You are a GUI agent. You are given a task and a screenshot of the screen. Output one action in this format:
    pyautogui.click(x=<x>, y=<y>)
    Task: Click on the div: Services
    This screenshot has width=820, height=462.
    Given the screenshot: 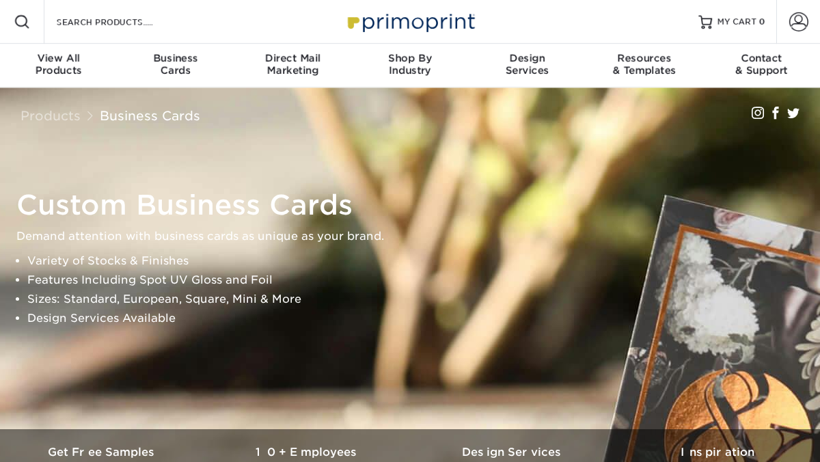 What is the action you would take?
    pyautogui.click(x=527, y=64)
    